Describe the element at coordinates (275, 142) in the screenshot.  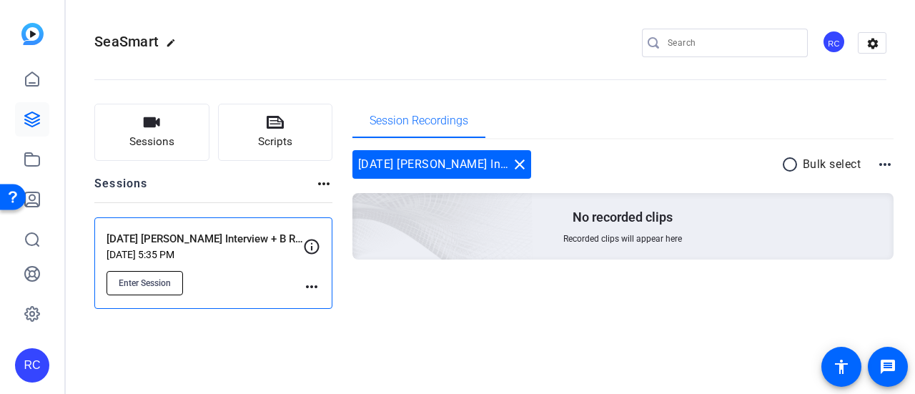
I see `span: Scripts` at that location.